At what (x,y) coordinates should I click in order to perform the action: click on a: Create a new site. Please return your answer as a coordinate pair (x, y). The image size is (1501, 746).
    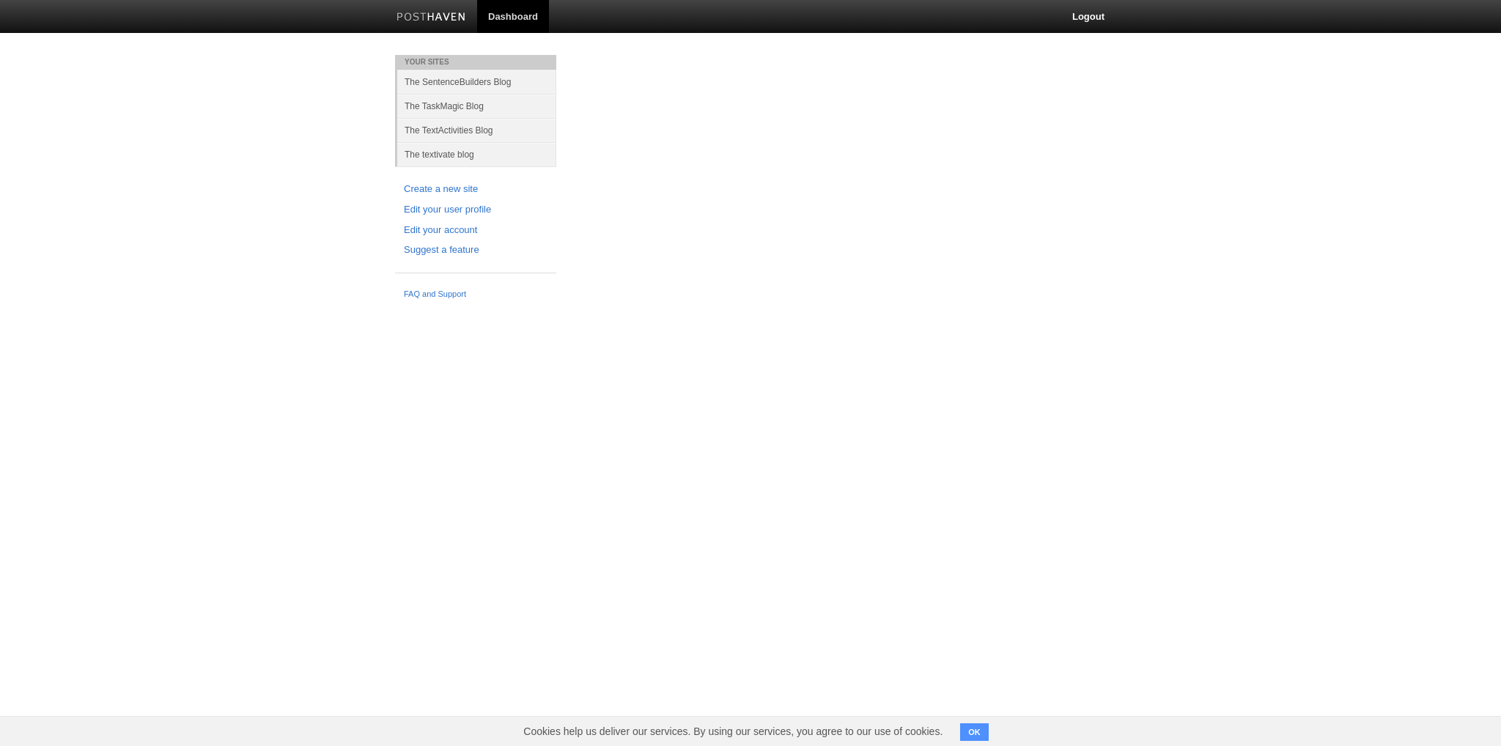
    Looking at the image, I should click on (476, 189).